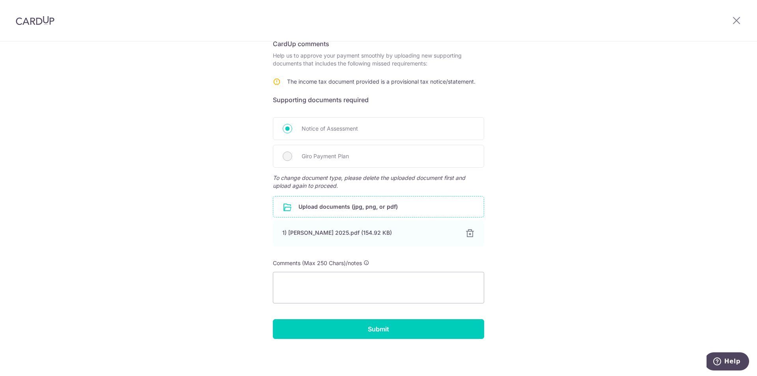  What do you see at coordinates (317, 263) in the screenshot?
I see `span: Comments (Max 250 Chars)/notes` at bounding box center [317, 263].